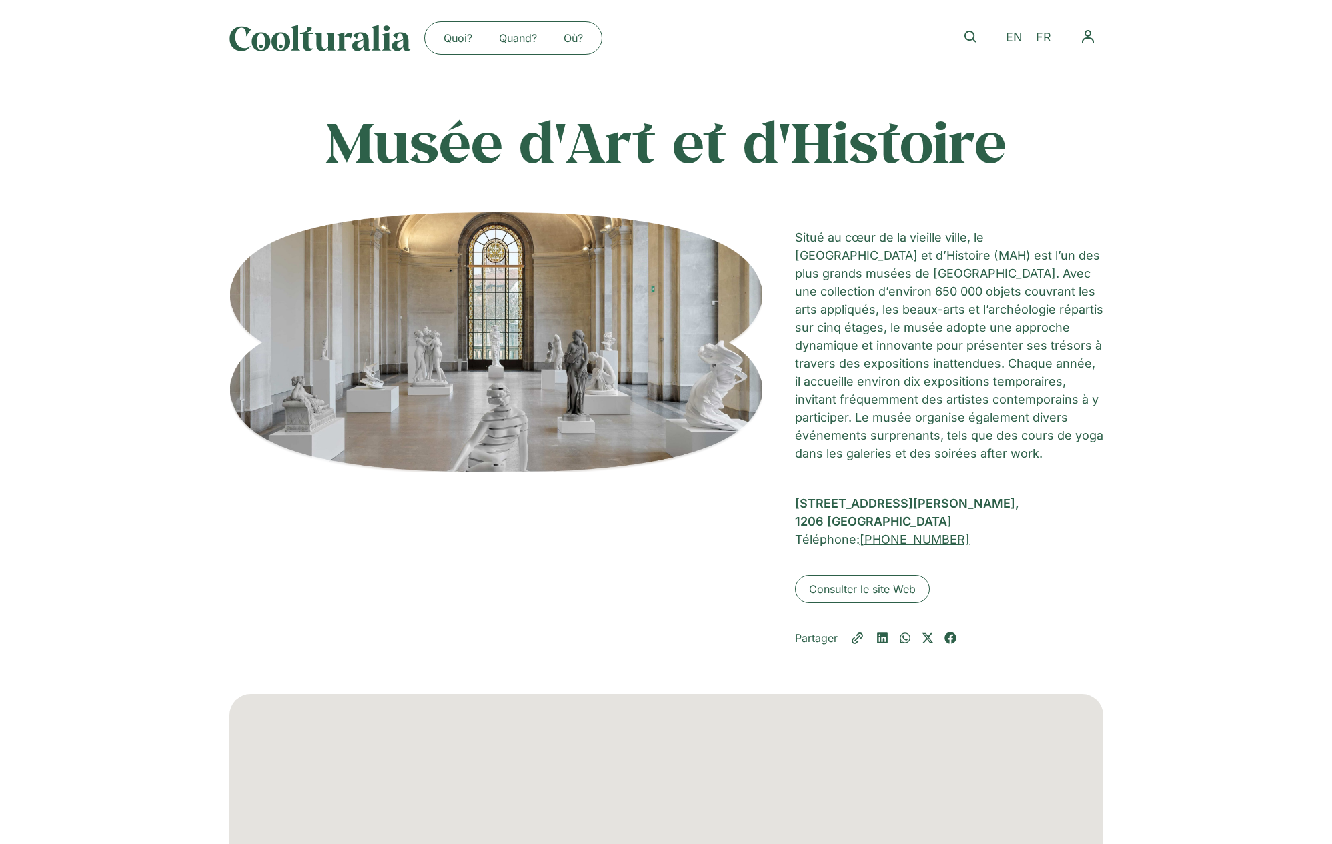 The image size is (1332, 844). I want to click on a: Quoi?, so click(458, 38).